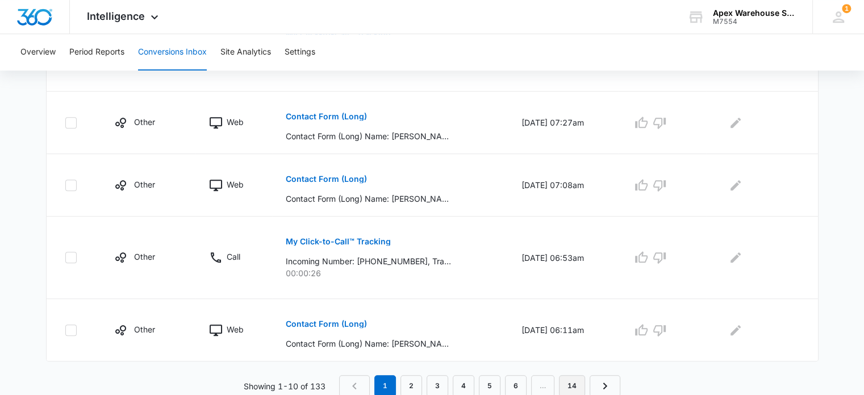  What do you see at coordinates (846, 9) in the screenshot?
I see `span: 1` at bounding box center [846, 9].